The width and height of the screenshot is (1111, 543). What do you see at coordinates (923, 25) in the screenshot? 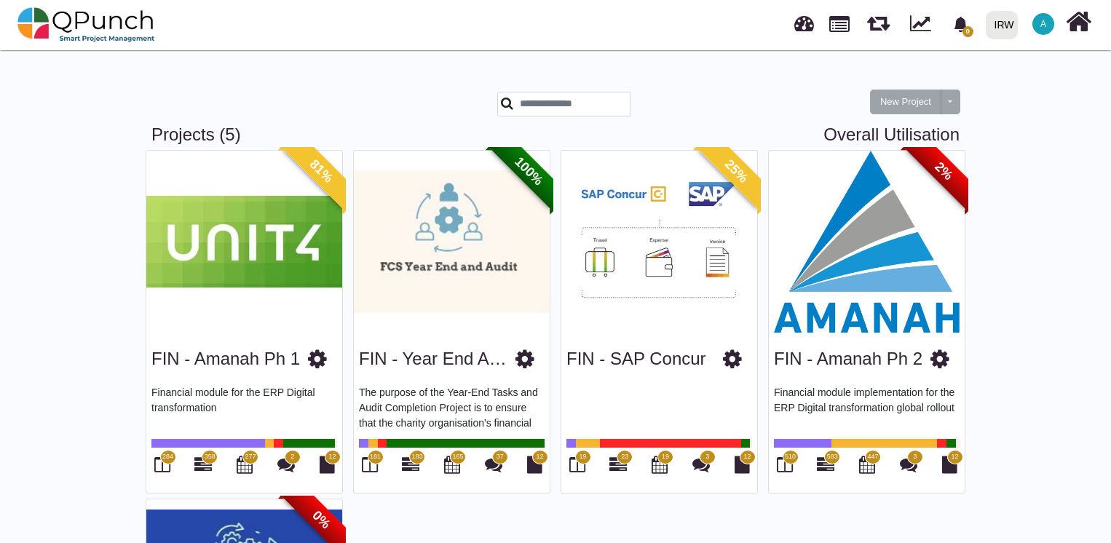
I see `div: Dynamic Report` at bounding box center [923, 25].